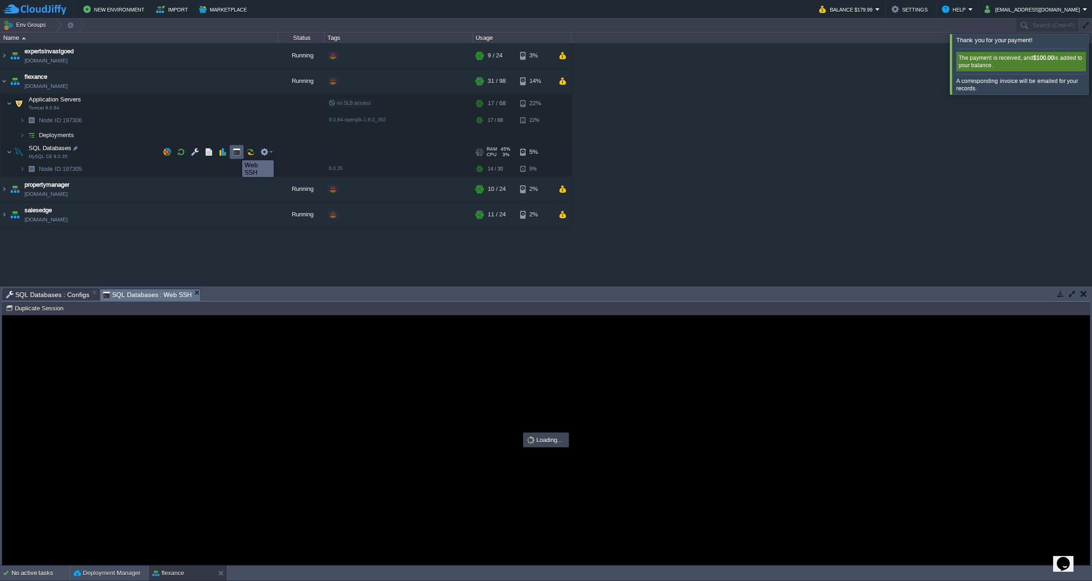 This screenshot has width=1092, height=581. I want to click on span: 9.0.84-openjdk-1.8.0_392, so click(357, 119).